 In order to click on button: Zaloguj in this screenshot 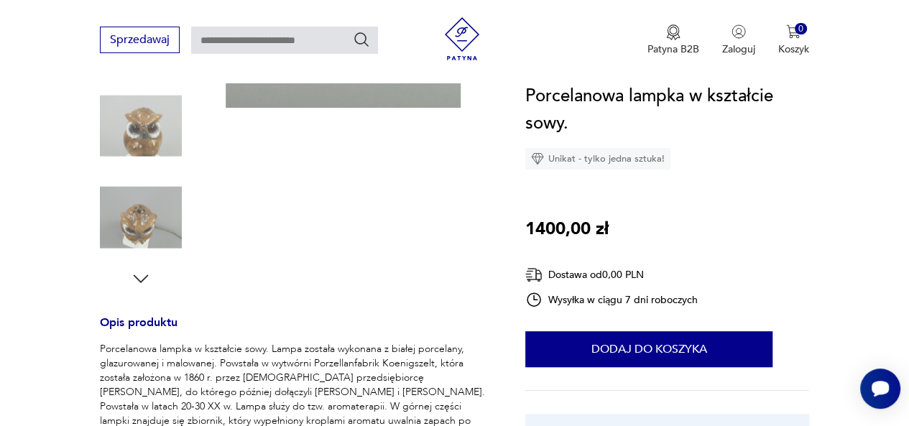, I will do `click(739, 40)`.